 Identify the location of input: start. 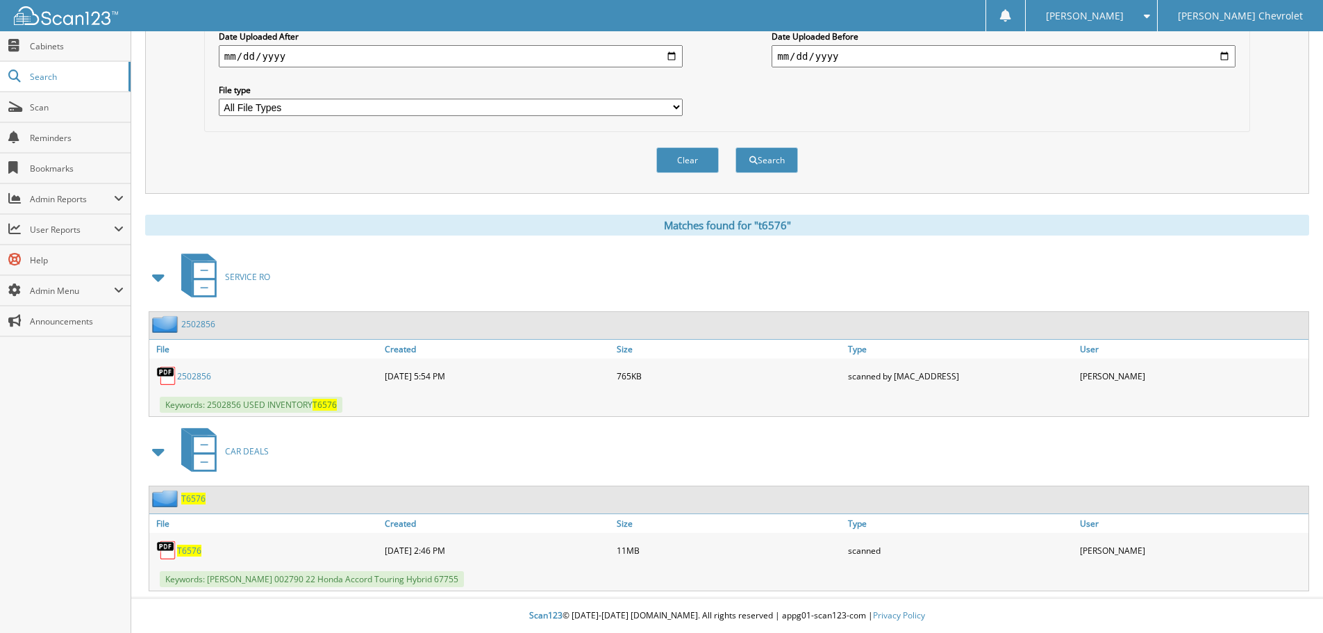
(451, 56).